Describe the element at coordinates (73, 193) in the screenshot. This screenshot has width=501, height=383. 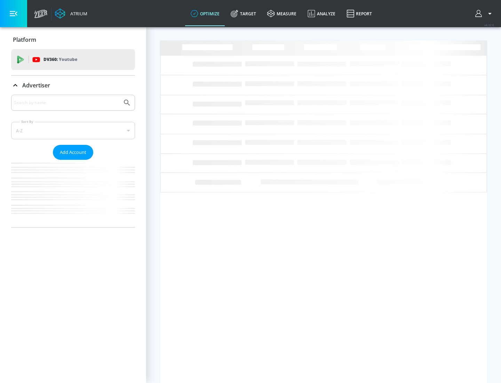
I see `nav: list of Advertiser` at that location.